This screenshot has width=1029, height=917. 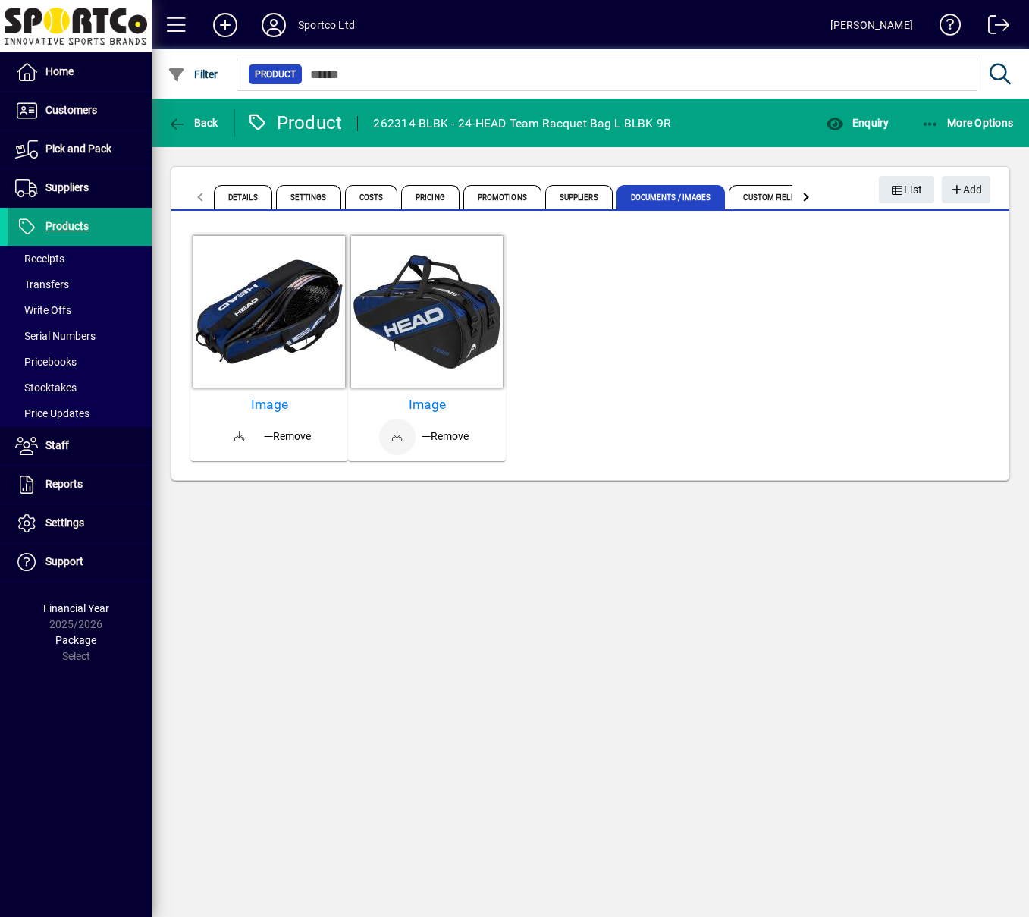 What do you see at coordinates (371, 197) in the screenshot?
I see `span: Costs` at bounding box center [371, 197].